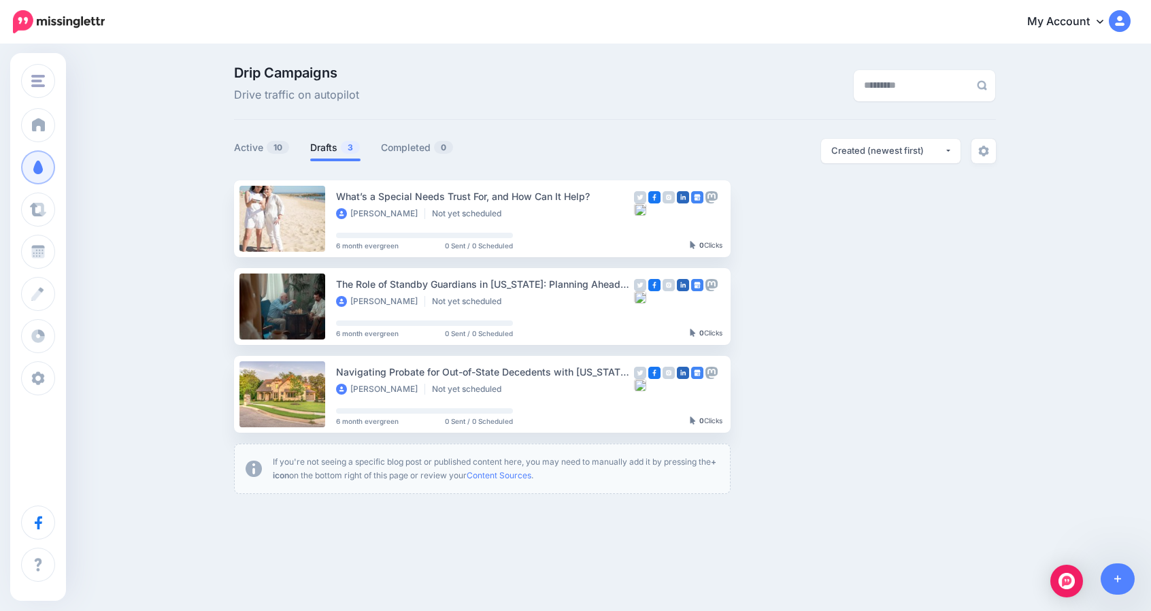  Describe the element at coordinates (890, 151) in the screenshot. I see `button: Created (newest first)` at that location.